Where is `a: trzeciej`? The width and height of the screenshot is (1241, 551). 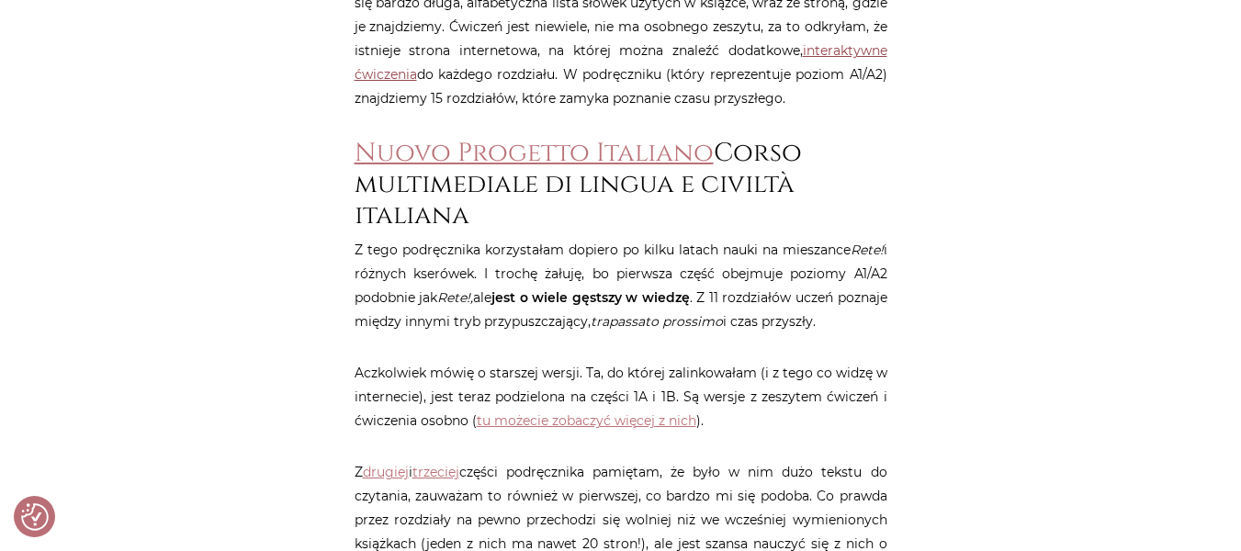
a: trzeciej is located at coordinates (435, 472).